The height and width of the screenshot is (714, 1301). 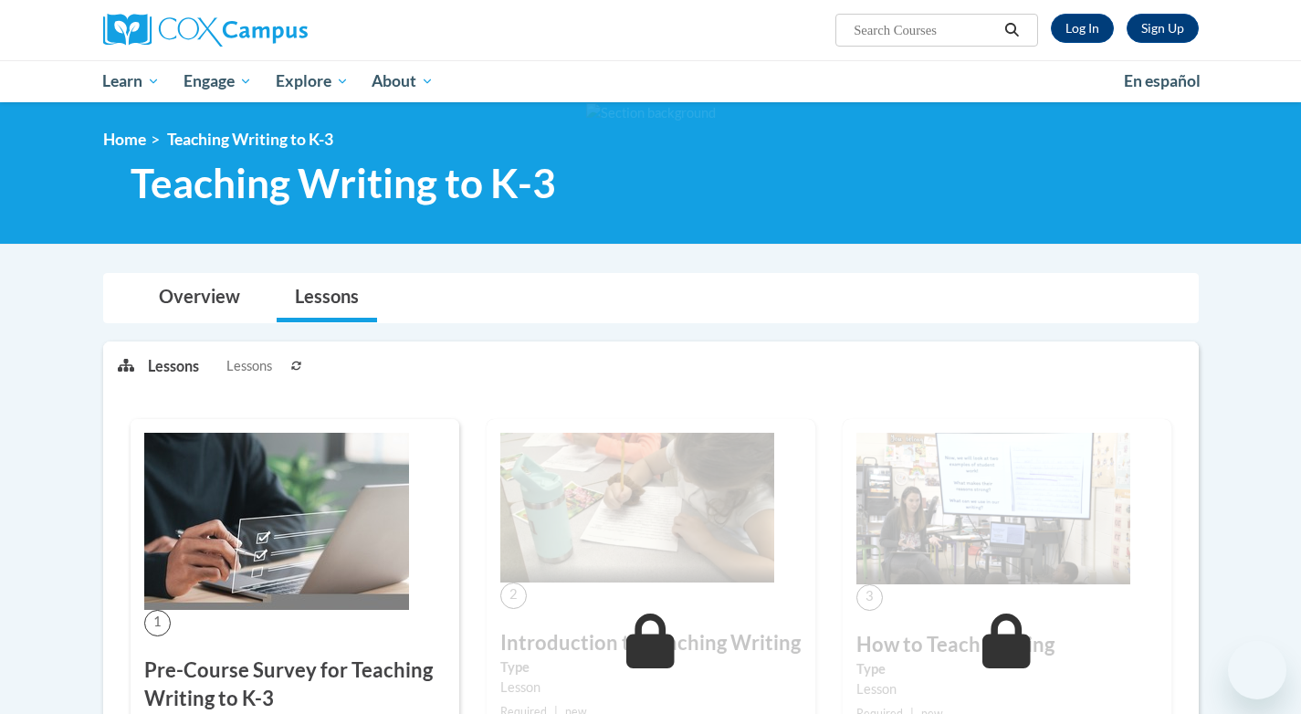 I want to click on a: En español, so click(x=1162, y=81).